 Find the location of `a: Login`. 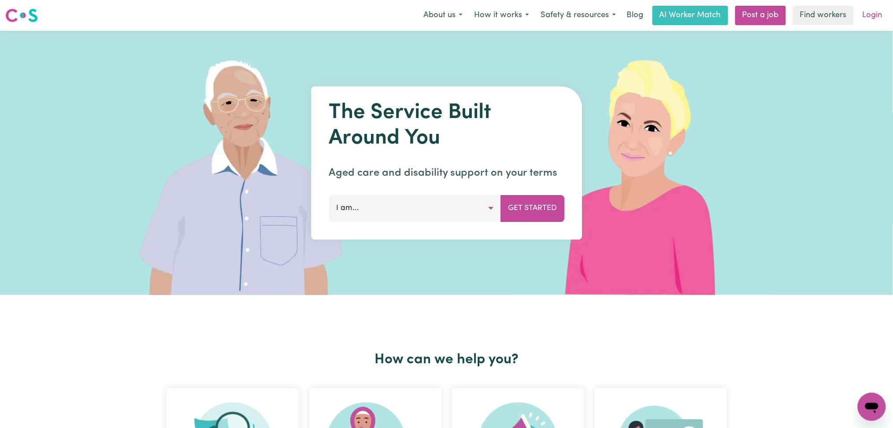

a: Login is located at coordinates (872, 15).